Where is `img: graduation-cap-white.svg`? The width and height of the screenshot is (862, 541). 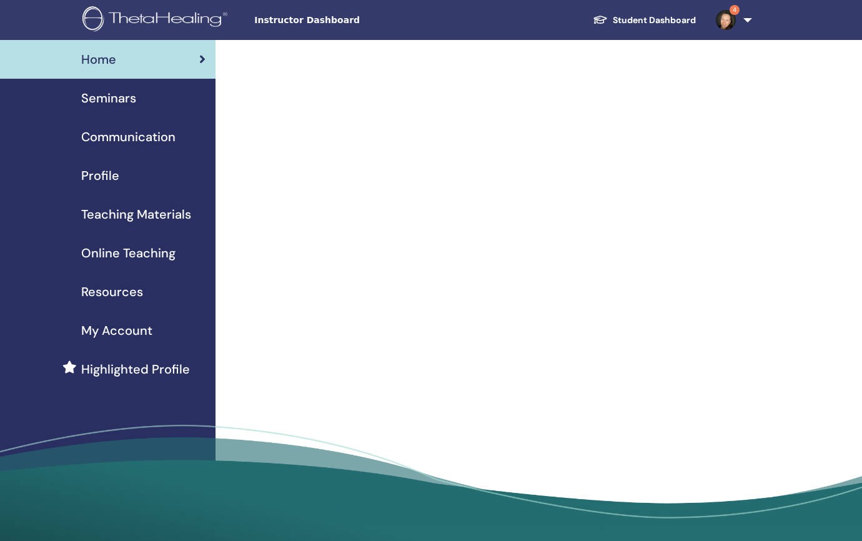 img: graduation-cap-white.svg is located at coordinates (600, 19).